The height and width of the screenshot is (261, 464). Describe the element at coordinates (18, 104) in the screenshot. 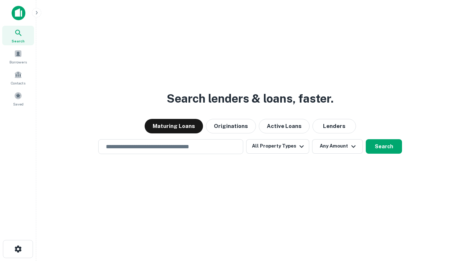

I see `span: Saved` at that location.